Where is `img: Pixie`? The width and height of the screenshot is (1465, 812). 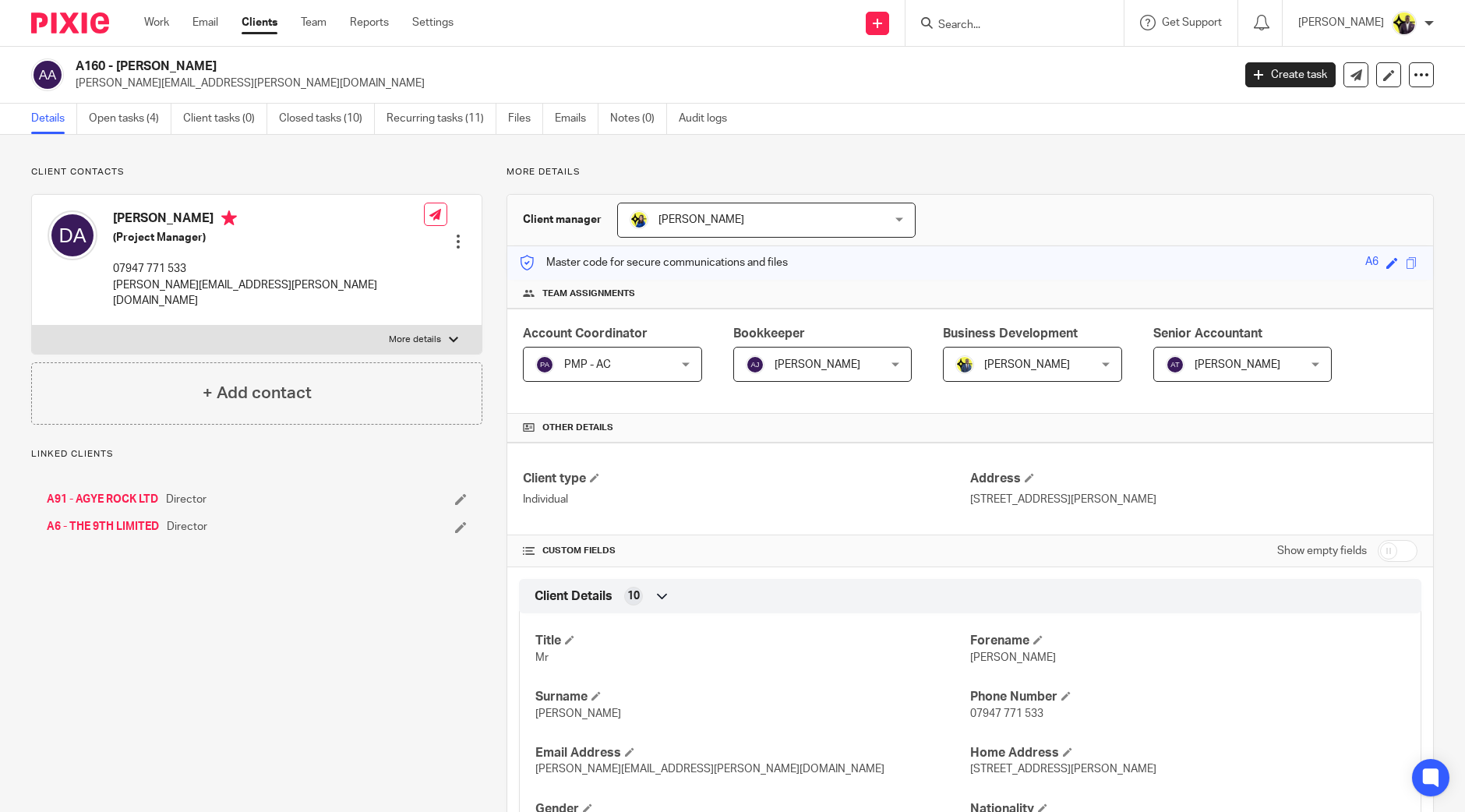
img: Pixie is located at coordinates (70, 22).